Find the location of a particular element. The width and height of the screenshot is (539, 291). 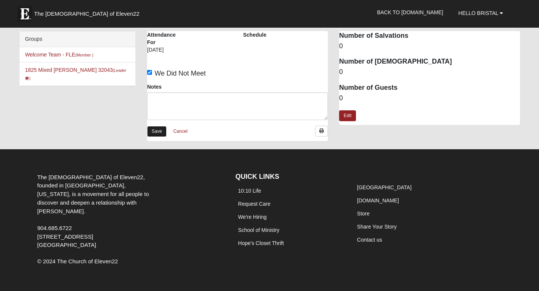

small: (Member ) is located at coordinates (84, 55).